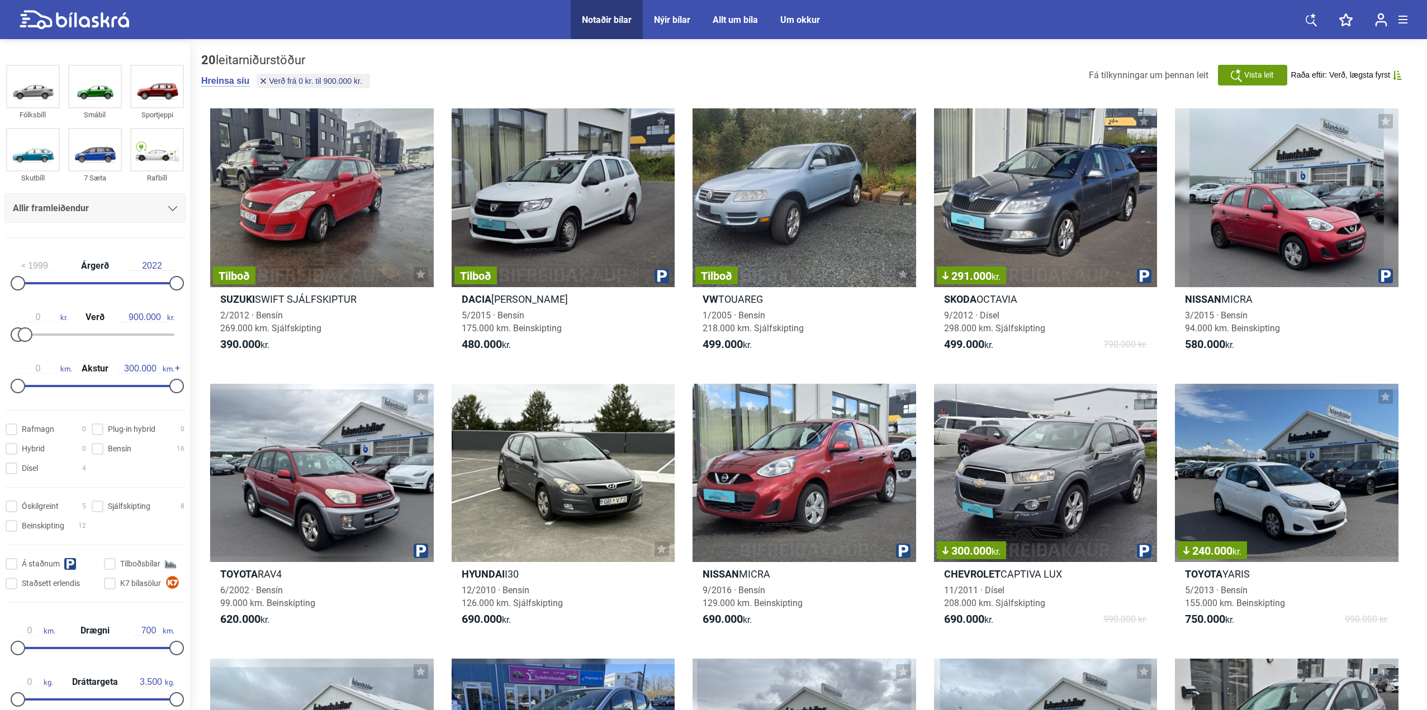 This screenshot has width=1427, height=710. Describe the element at coordinates (313, 81) in the screenshot. I see `button: Verð frá 0 kr. til 900.000 kr.` at that location.